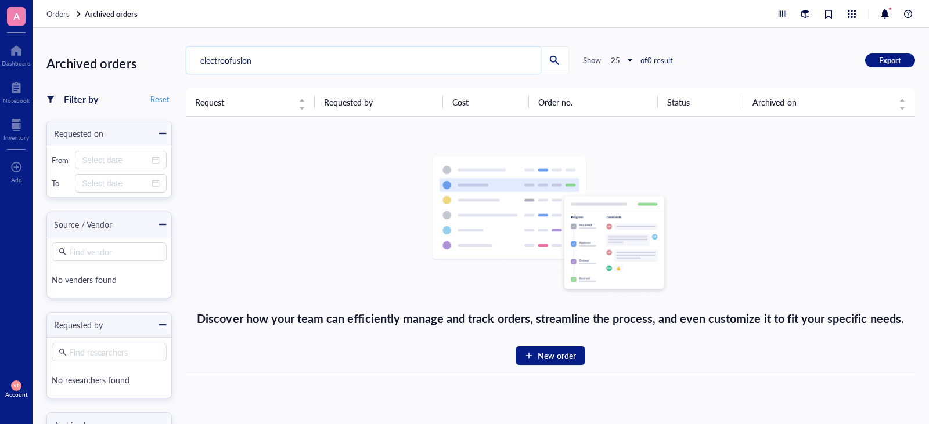 The image size is (929, 424). I want to click on div: Archived orders, so click(109, 63).